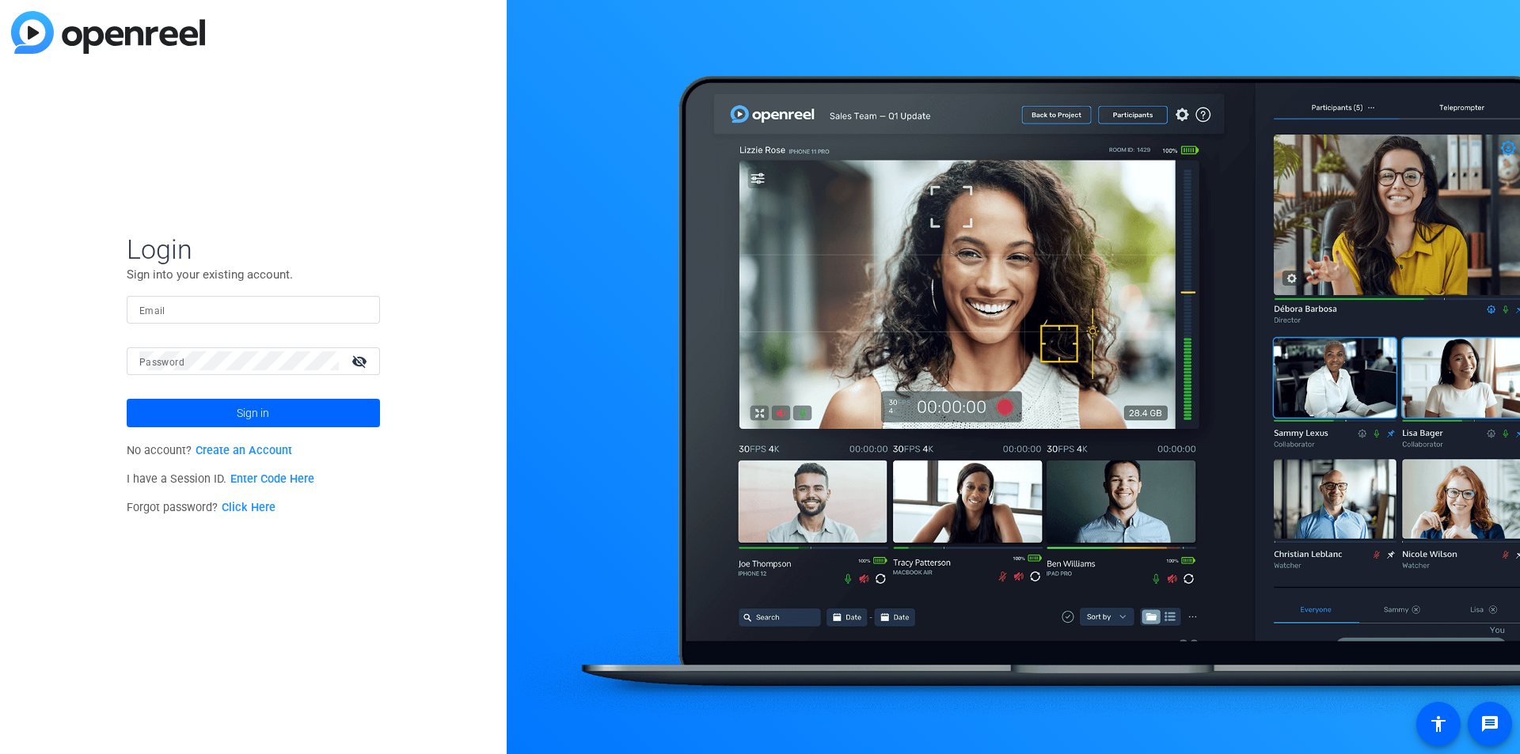 Image resolution: width=1520 pixels, height=754 pixels. What do you see at coordinates (209, 450) in the screenshot?
I see `span: No account?` at bounding box center [209, 450].